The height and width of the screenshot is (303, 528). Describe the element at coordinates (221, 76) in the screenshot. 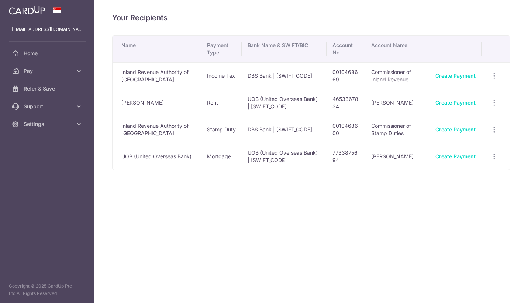

I see `td: Income Tax` at that location.